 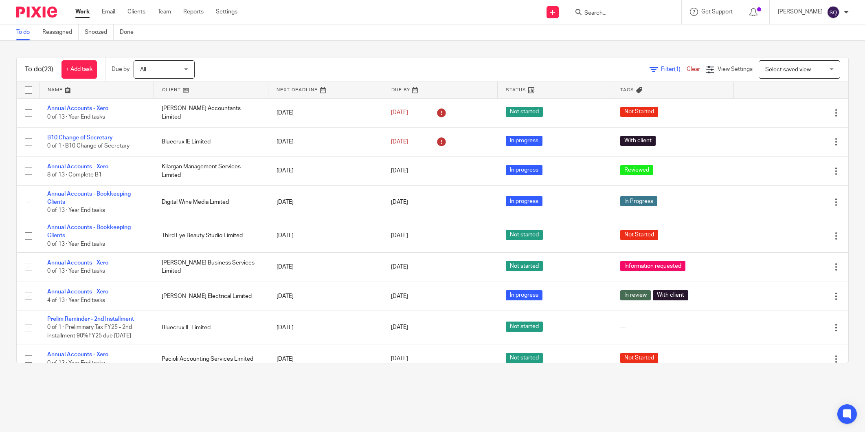 What do you see at coordinates (226, 12) in the screenshot?
I see `a: Settings` at bounding box center [226, 12].